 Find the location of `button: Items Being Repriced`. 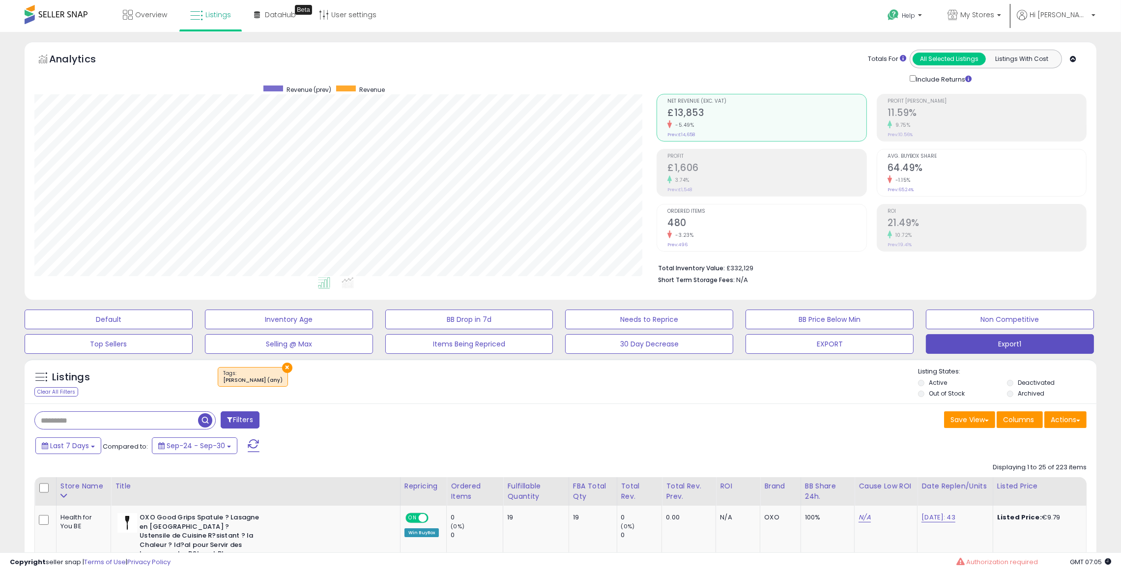

button: Items Being Repriced is located at coordinates (469, 344).